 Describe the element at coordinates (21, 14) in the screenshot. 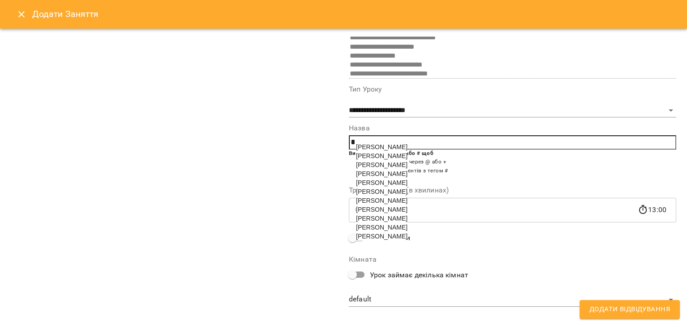

I see `button: Close` at that location.